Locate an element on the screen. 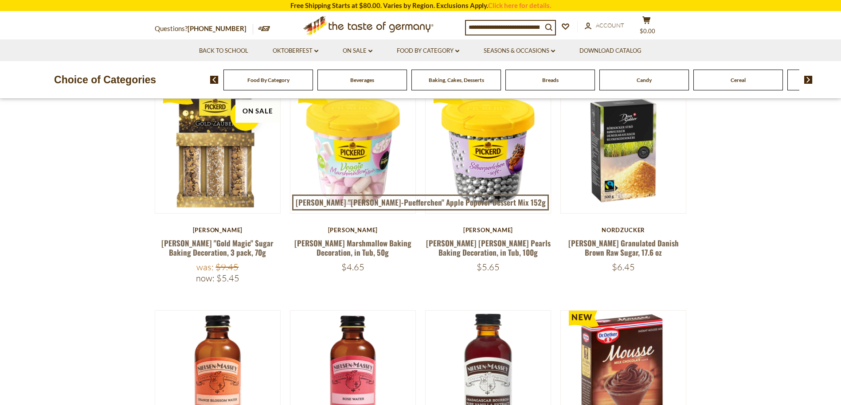  div: Nordzucker is located at coordinates (623, 230).